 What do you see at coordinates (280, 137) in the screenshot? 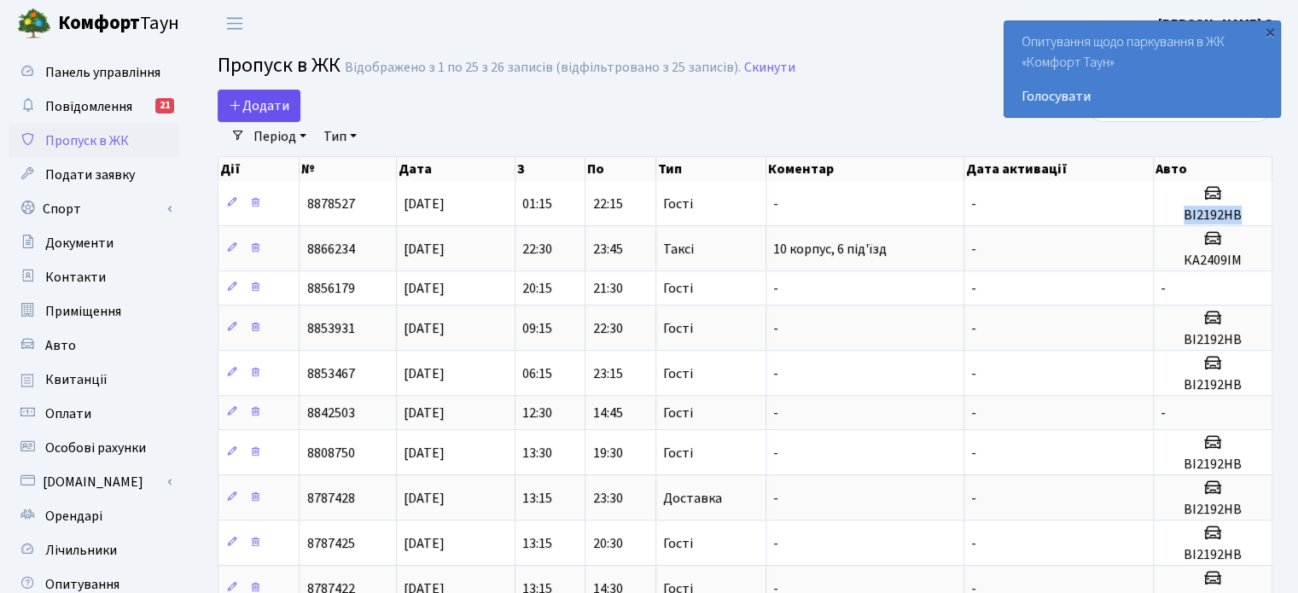
I see `a: Період` at bounding box center [280, 137].